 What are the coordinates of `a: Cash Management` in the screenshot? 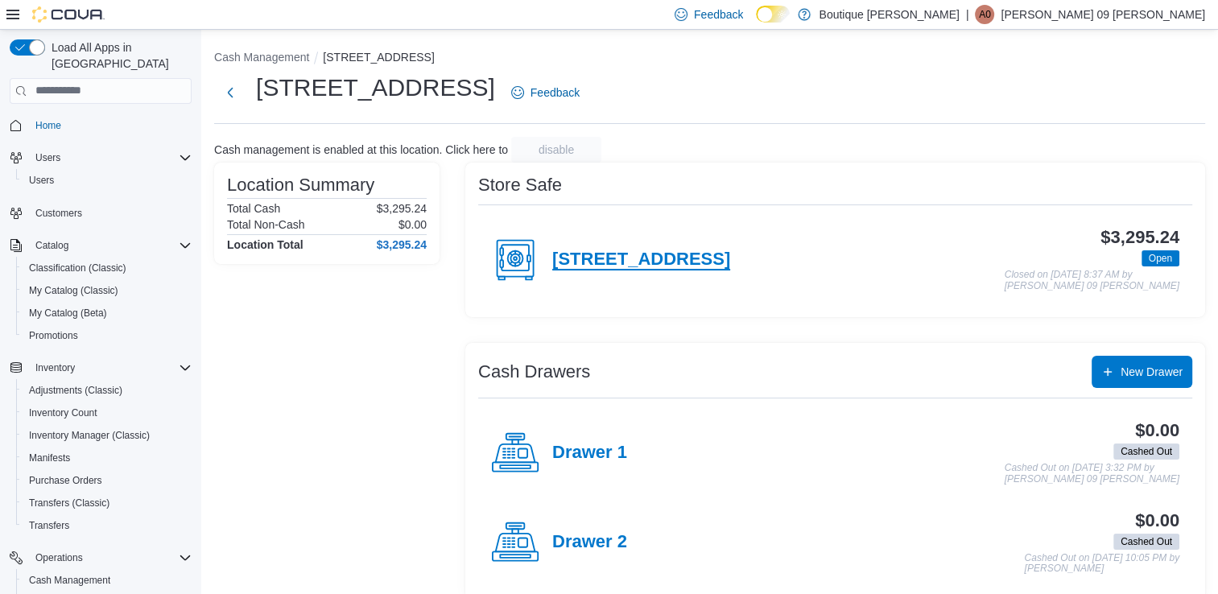 It's located at (69, 581).